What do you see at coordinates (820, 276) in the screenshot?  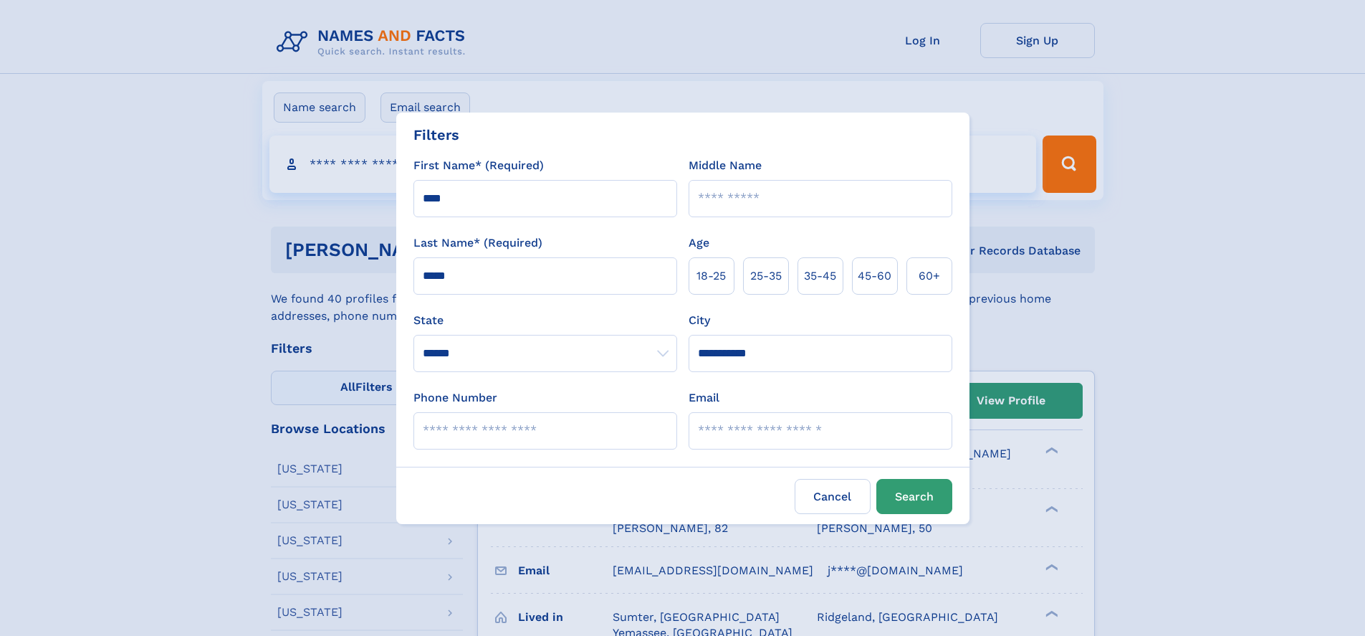 I see `span: 35‑45` at bounding box center [820, 276].